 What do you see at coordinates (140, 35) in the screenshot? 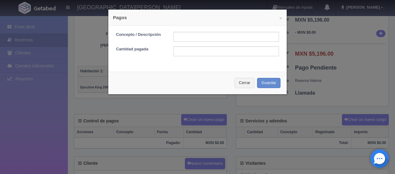
I see `label: Concepto / Descripción` at bounding box center [140, 35].